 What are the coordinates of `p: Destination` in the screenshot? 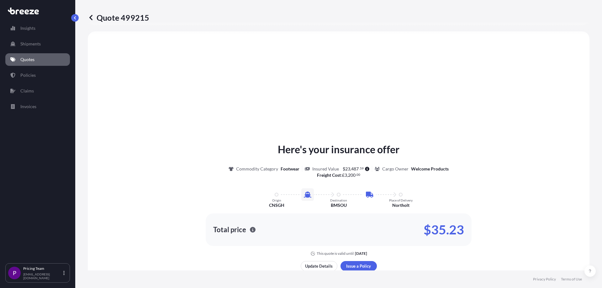 It's located at (339, 200).